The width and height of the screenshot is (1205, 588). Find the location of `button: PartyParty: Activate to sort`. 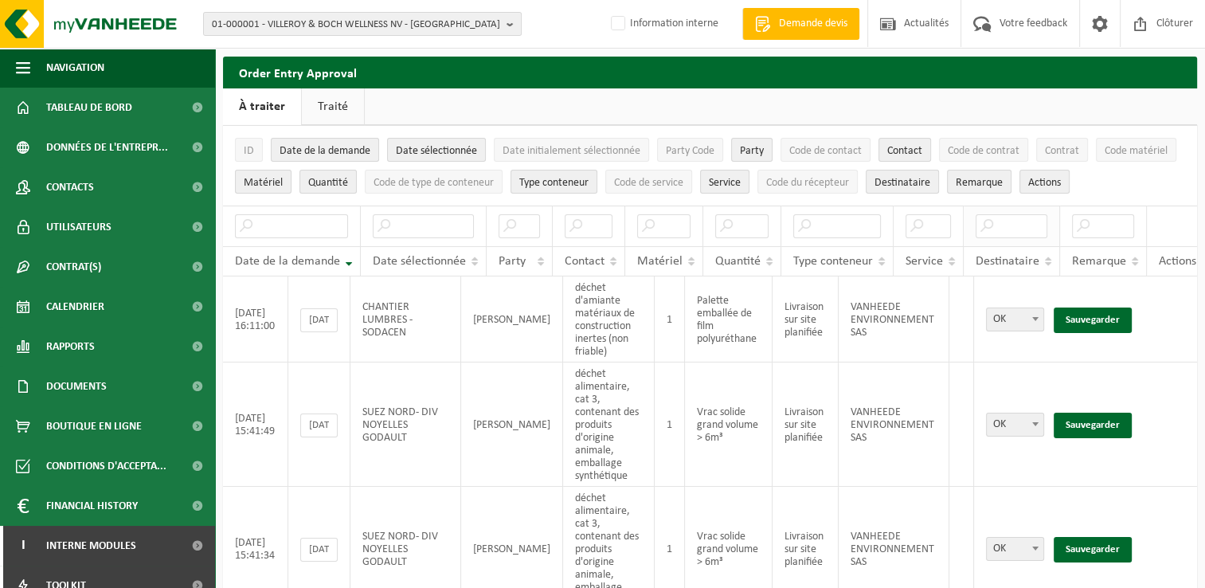

button: PartyParty: Activate to sort is located at coordinates (752, 150).